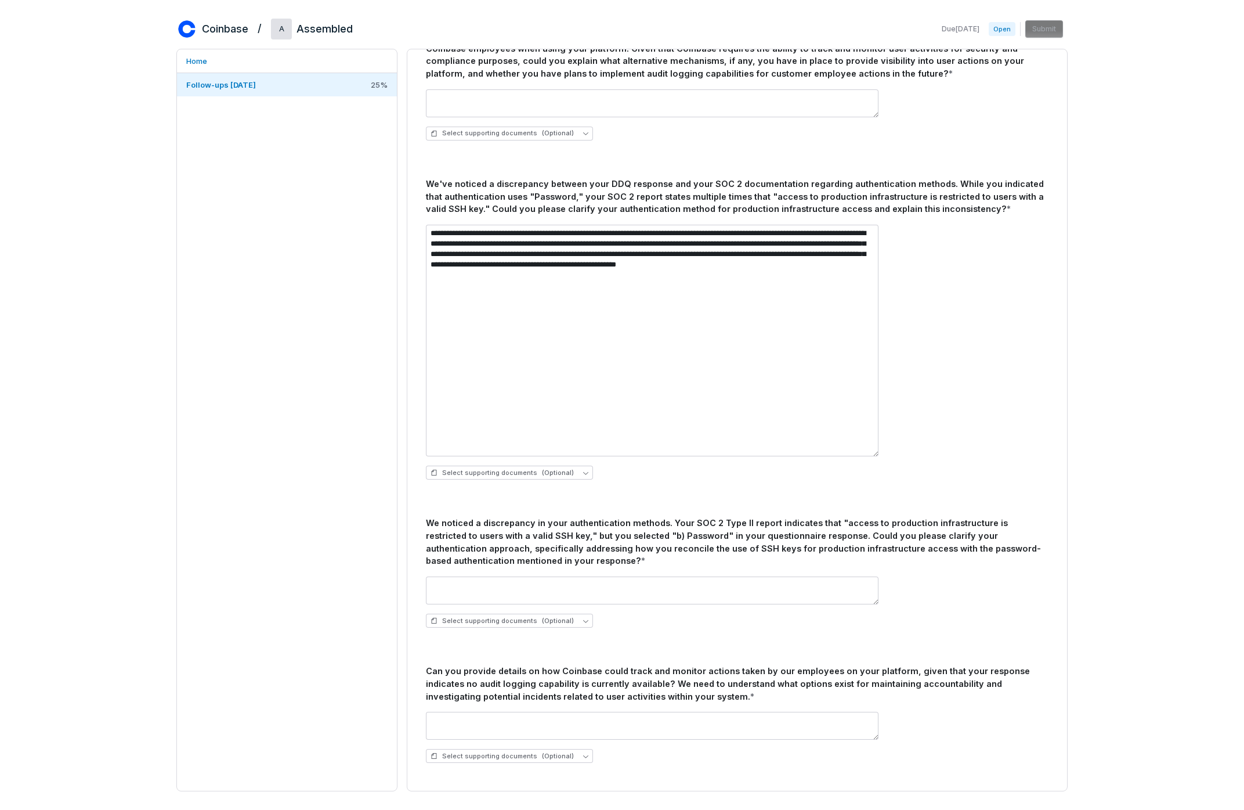  I want to click on h2: Coinbase, so click(225, 29).